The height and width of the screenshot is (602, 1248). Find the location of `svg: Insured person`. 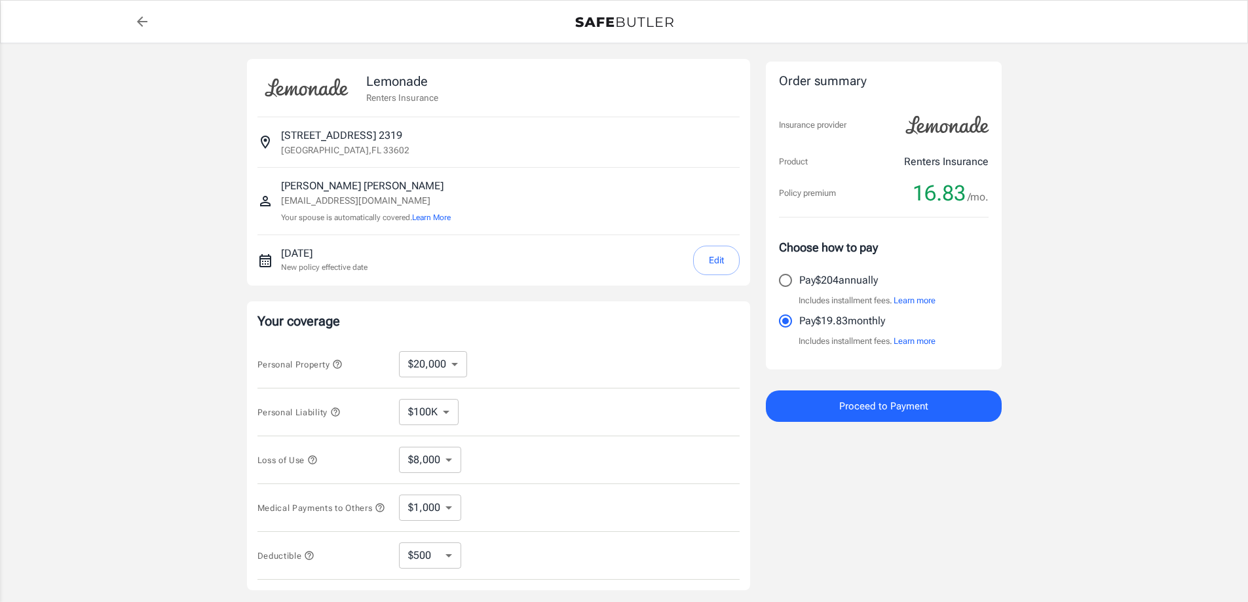

svg: Insured person is located at coordinates (265, 201).